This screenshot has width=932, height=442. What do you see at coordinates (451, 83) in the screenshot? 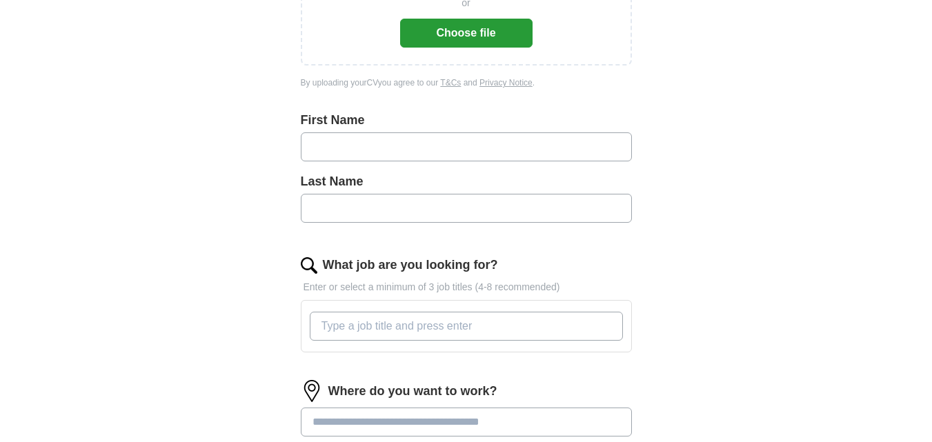
I see `a: T&Cs` at bounding box center [451, 83].